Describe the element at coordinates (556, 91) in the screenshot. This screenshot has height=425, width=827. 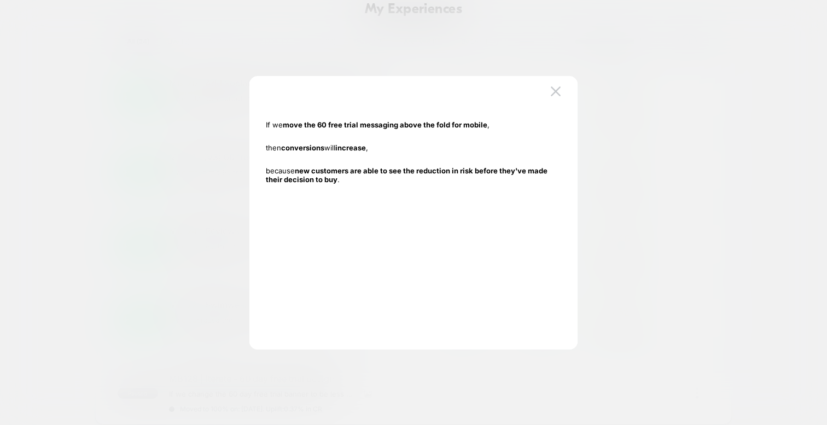
I see `img: close` at that location.